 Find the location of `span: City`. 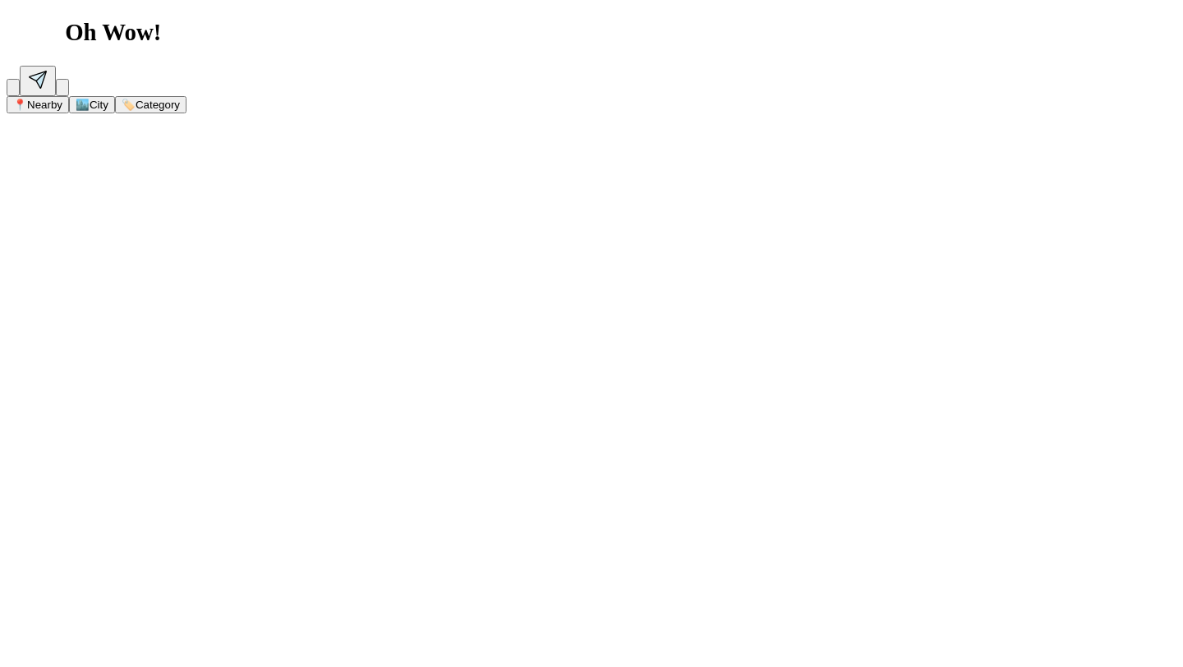

span: City is located at coordinates (99, 104).